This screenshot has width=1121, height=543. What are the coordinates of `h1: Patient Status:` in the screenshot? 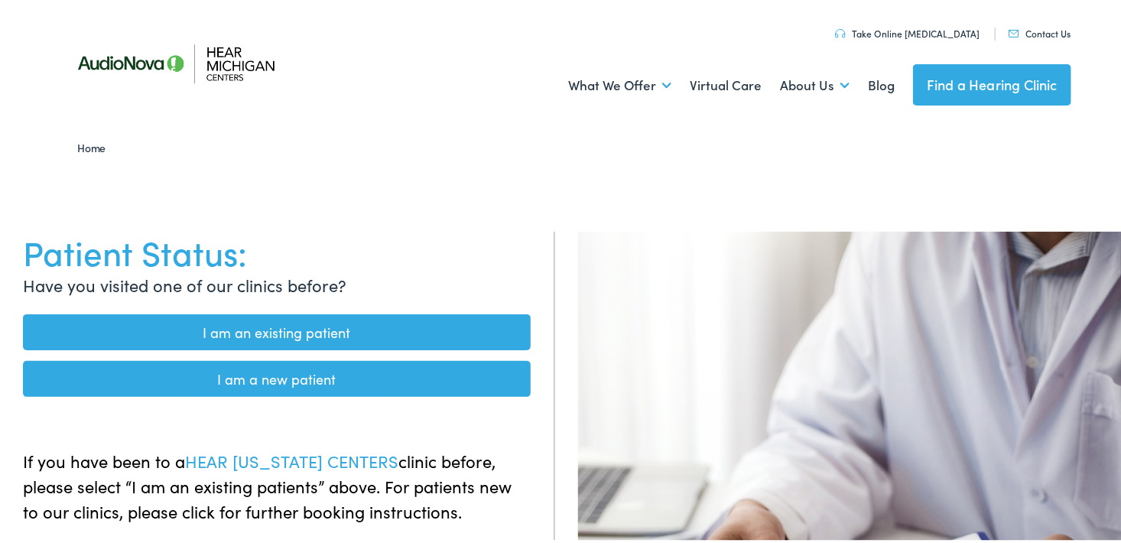 It's located at (277, 249).